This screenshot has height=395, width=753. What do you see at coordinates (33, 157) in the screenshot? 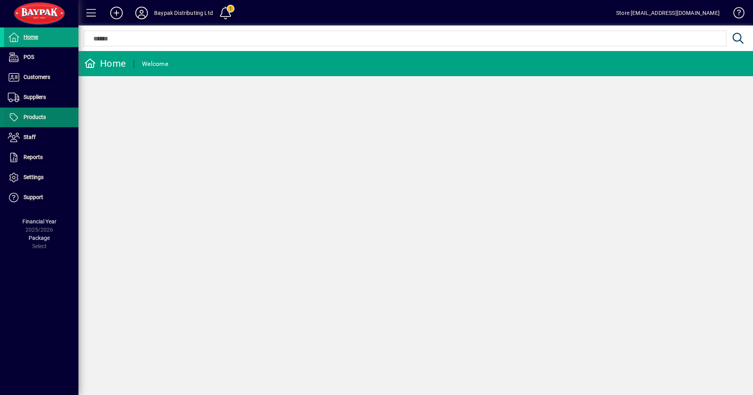
I see `span: Reports` at bounding box center [33, 157].